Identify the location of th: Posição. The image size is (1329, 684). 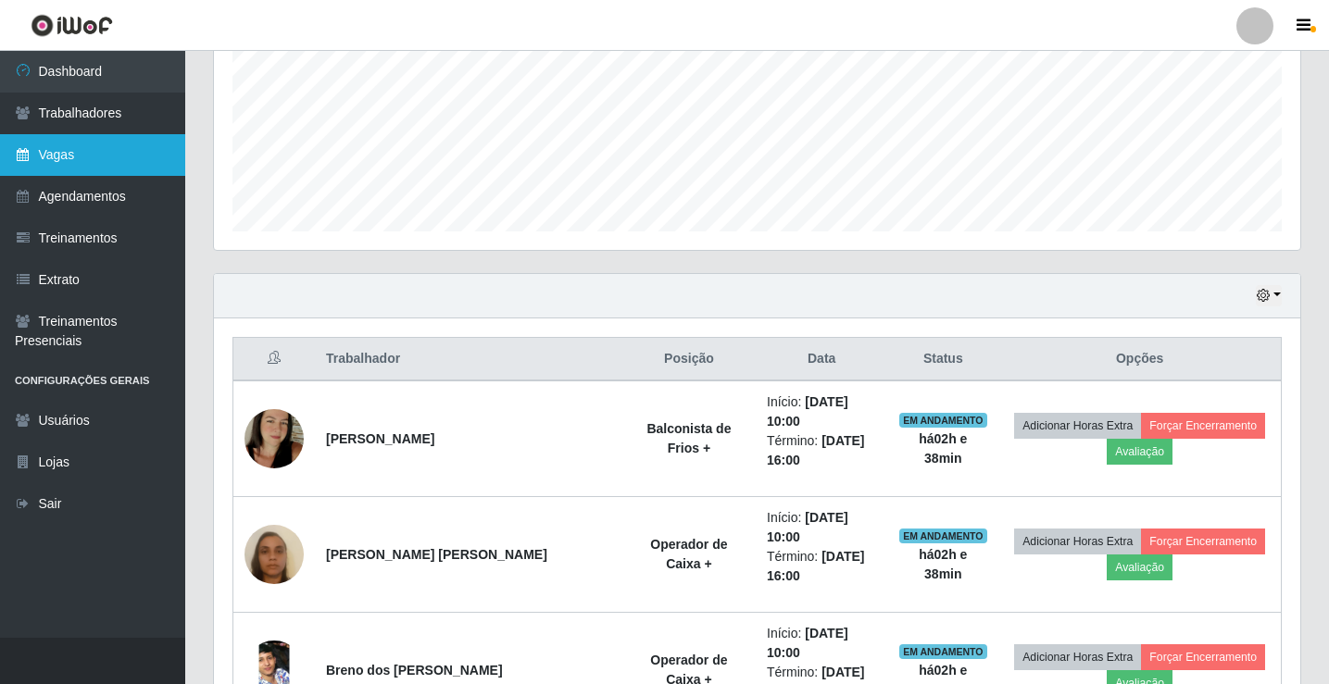
(689, 359).